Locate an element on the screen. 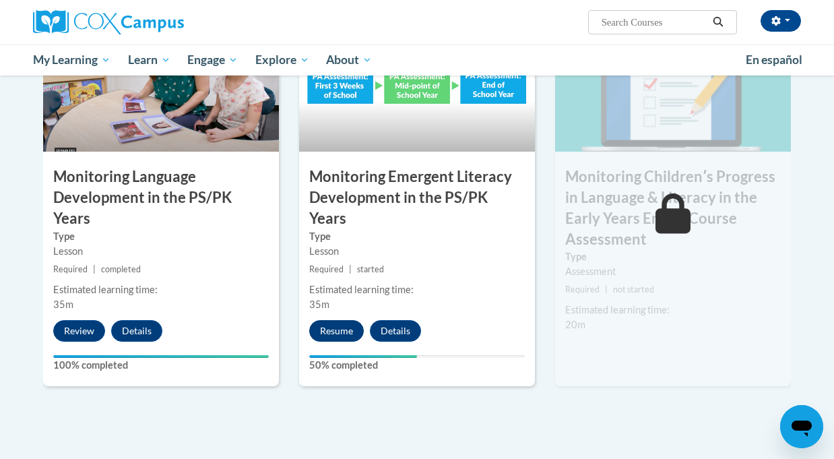  label: 100% completed is located at coordinates (161, 365).